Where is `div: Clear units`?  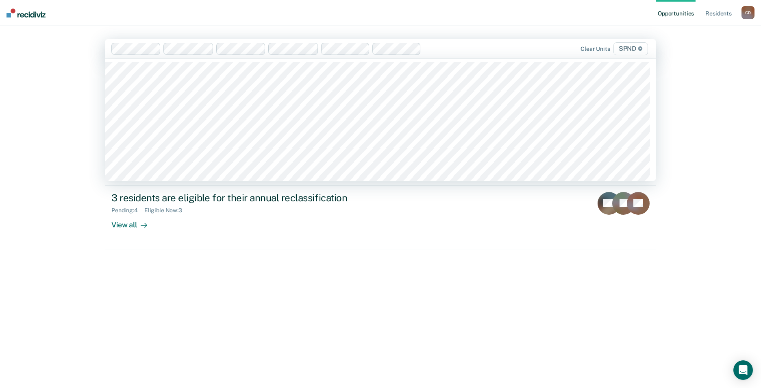
div: Clear units is located at coordinates (595, 49).